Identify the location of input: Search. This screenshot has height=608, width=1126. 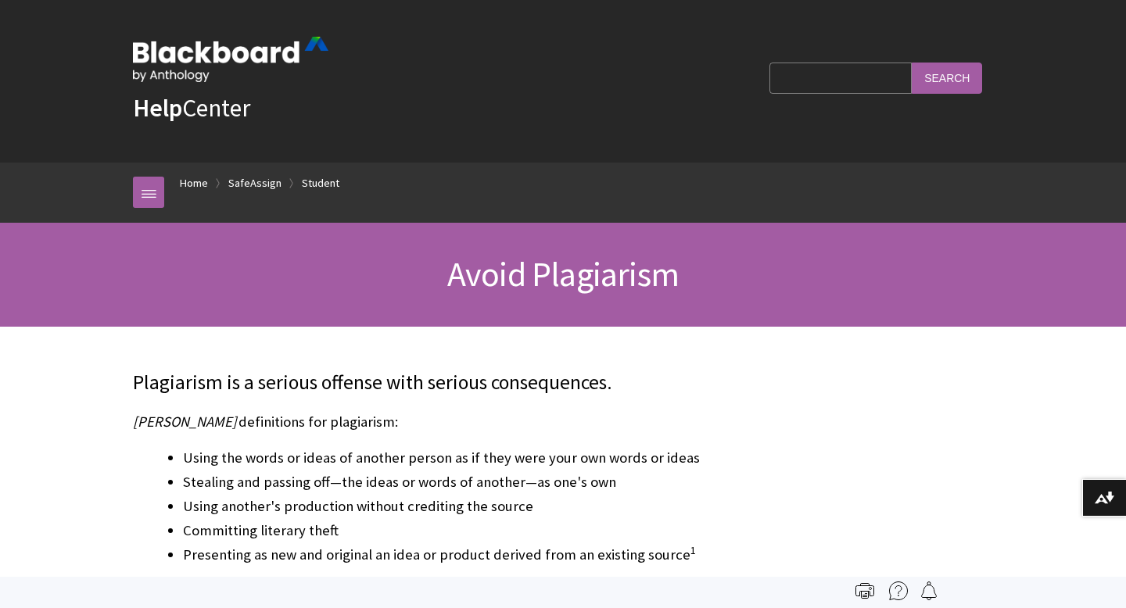
(947, 77).